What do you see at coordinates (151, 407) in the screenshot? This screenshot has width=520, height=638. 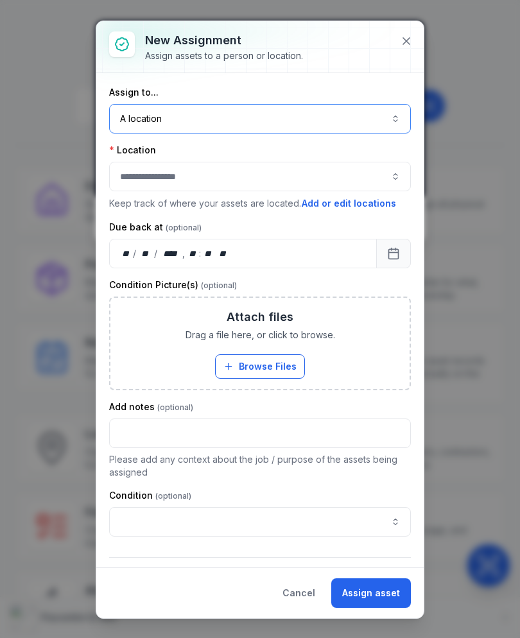 I see `label: Add notes` at bounding box center [151, 407].